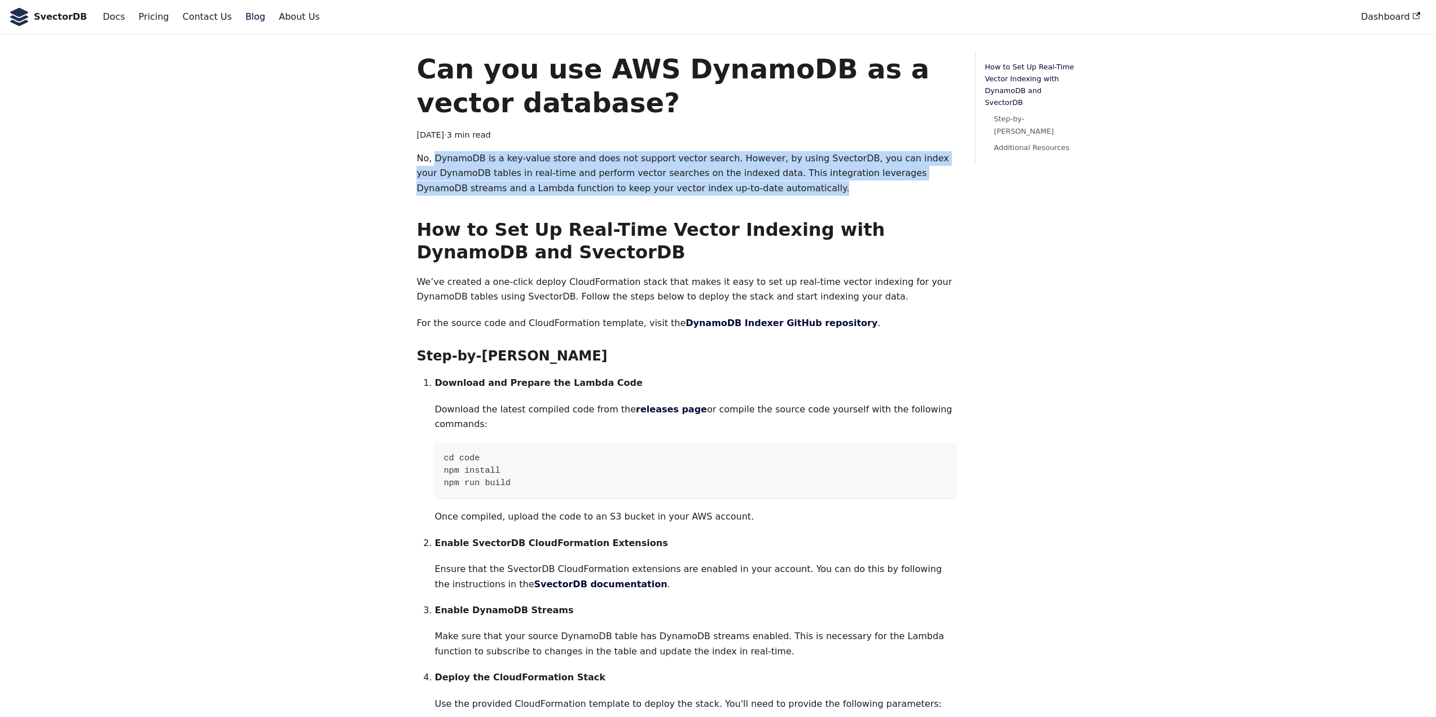 This screenshot has width=1436, height=717. Describe the element at coordinates (781, 323) in the screenshot. I see `a: DynamoDB Indexer GitHub repository` at that location.